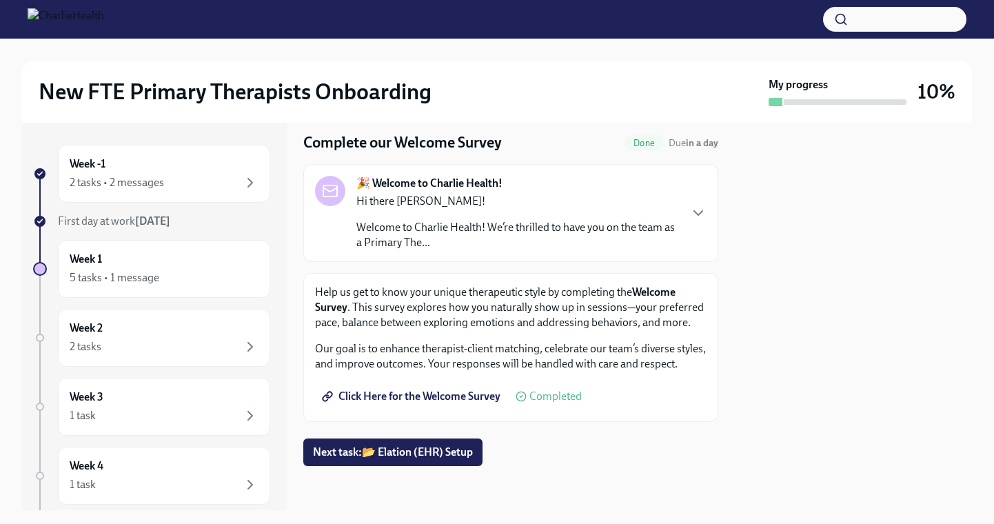 This screenshot has height=524, width=994. What do you see at coordinates (116, 183) in the screenshot?
I see `div: 2 tasks • 2 messages` at bounding box center [116, 183].